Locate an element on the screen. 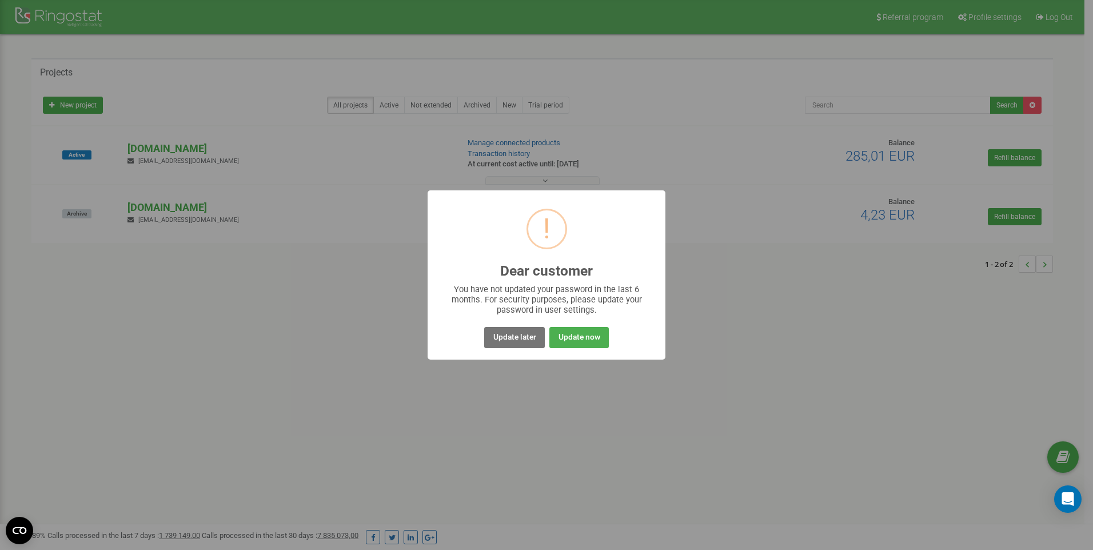 Image resolution: width=1093 pixels, height=550 pixels. div: You have not updated your password in the last 6 months. For security purposes, please update you... is located at coordinates (546, 299).